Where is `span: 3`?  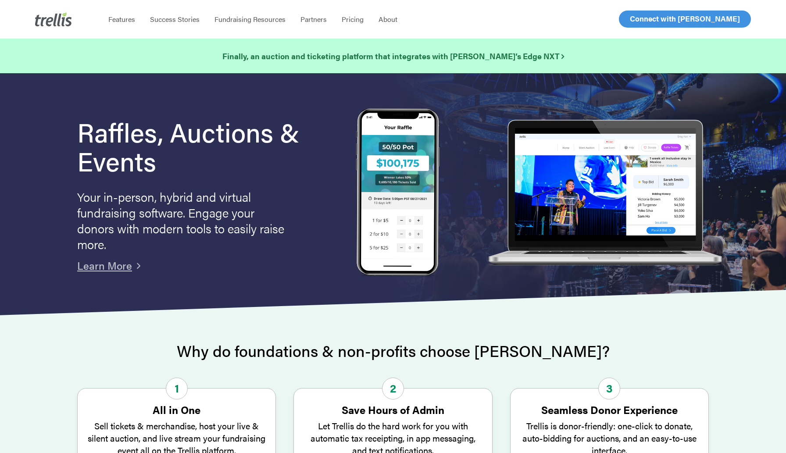 span: 3 is located at coordinates (609, 389).